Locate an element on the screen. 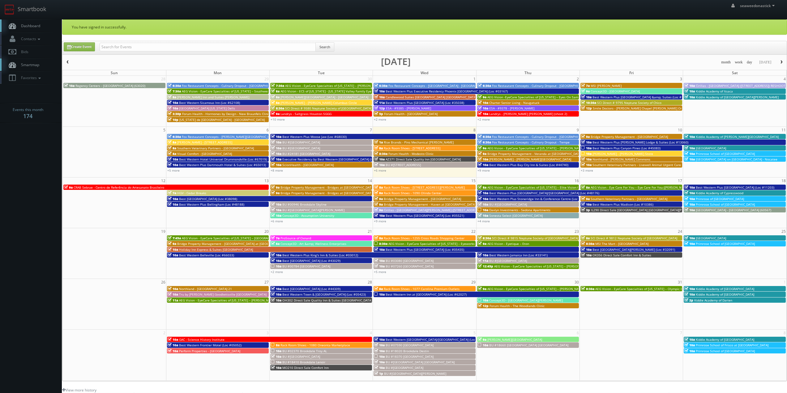 Image resolution: width=787 pixels, height=393 pixels. span: Best Western Sicamous Inn (Loc #62108) is located at coordinates (209, 103).